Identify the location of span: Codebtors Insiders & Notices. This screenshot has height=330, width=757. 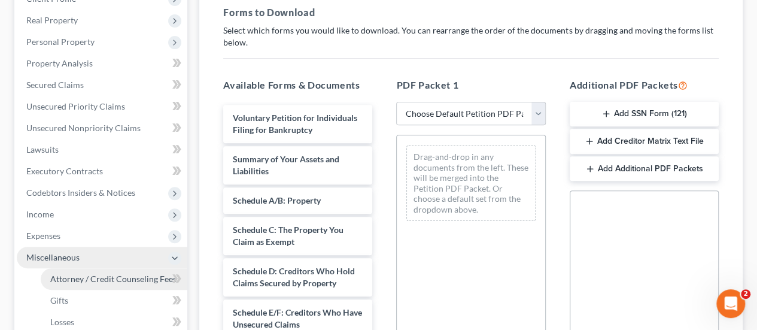
(81, 192).